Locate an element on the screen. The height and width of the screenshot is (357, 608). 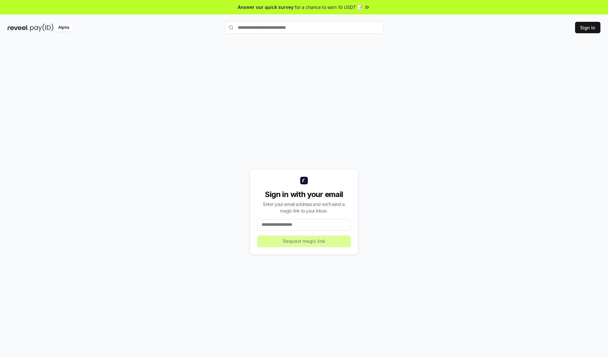
img: logo_small is located at coordinates (304, 181).